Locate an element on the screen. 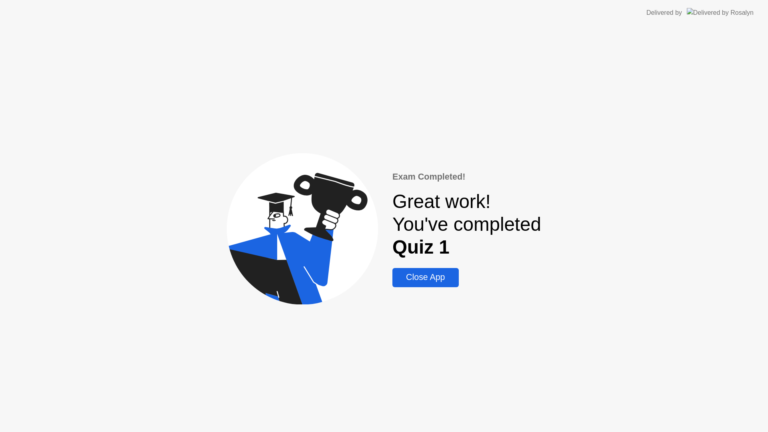  div: Close App is located at coordinates (425, 277).